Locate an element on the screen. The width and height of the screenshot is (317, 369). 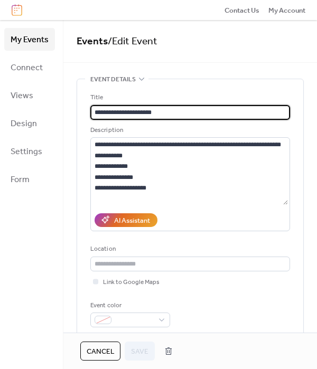
a: Design is located at coordinates (30, 123).